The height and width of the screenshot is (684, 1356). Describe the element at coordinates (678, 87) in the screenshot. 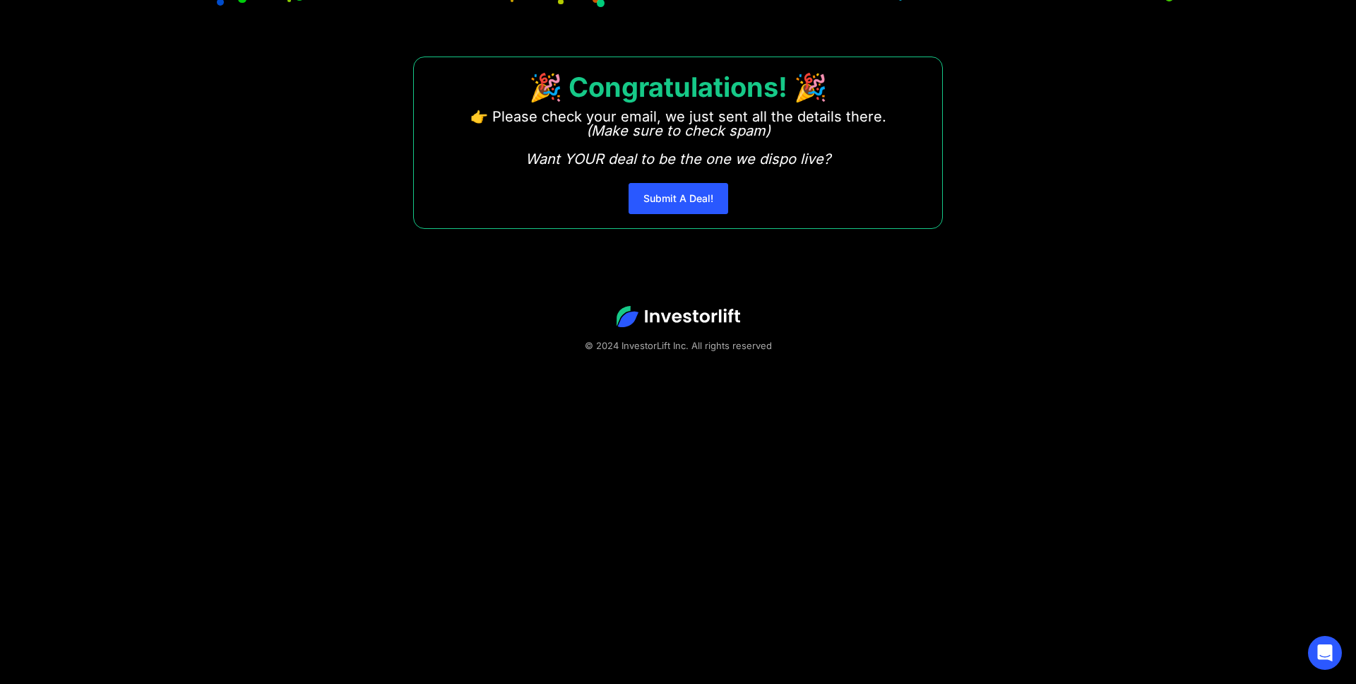

I see `strong: 🎉 Congratulations! 🎉` at that location.